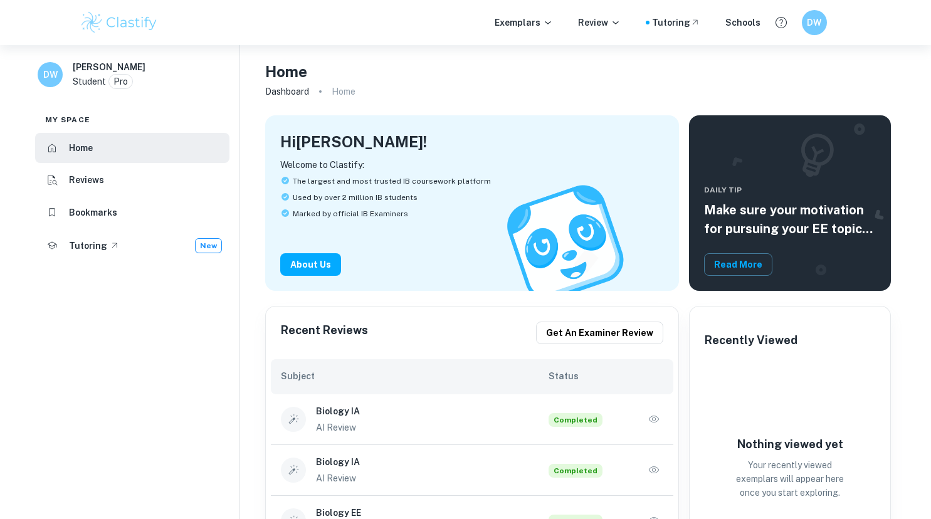 This screenshot has width=931, height=519. What do you see at coordinates (781, 23) in the screenshot?
I see `button: Help and Feedback` at bounding box center [781, 23].